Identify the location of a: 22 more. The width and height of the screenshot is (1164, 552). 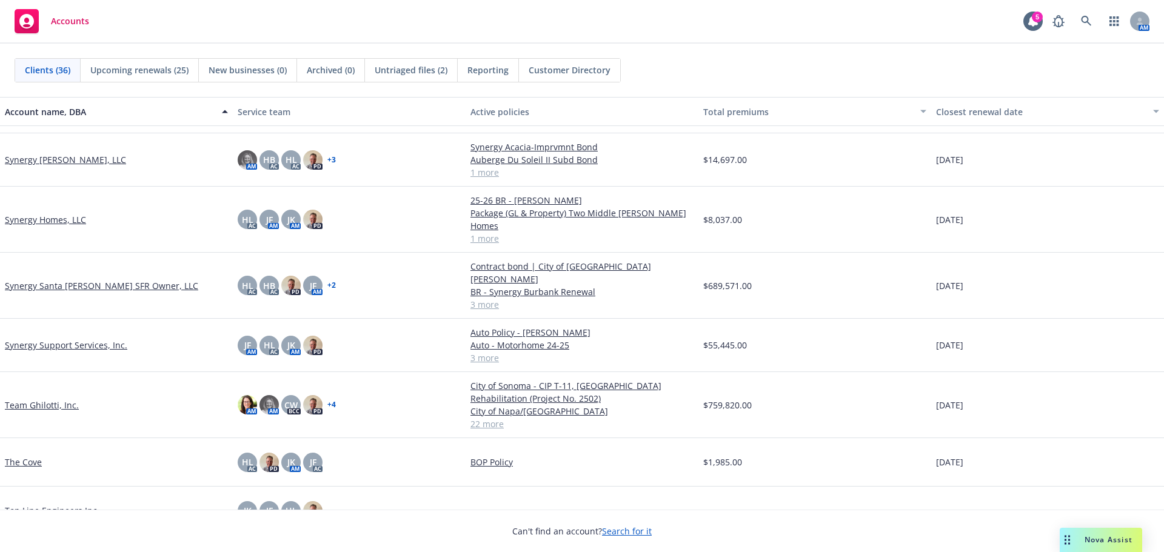
(582, 424).